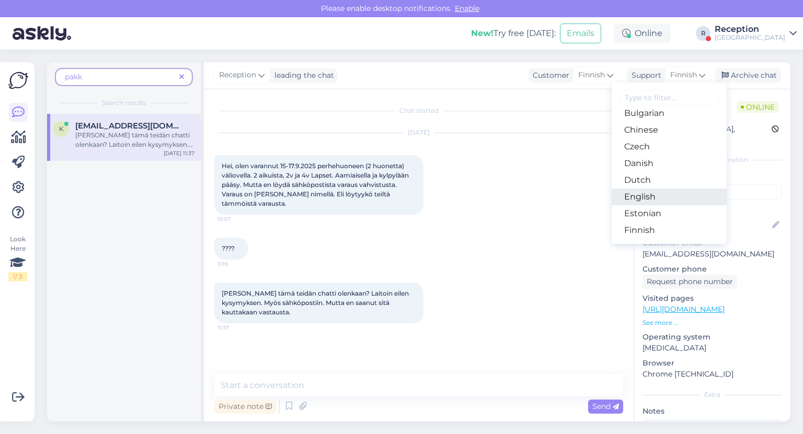 The height and width of the screenshot is (434, 803). Describe the element at coordinates (18, 258) in the screenshot. I see `div: Look Here` at that location.